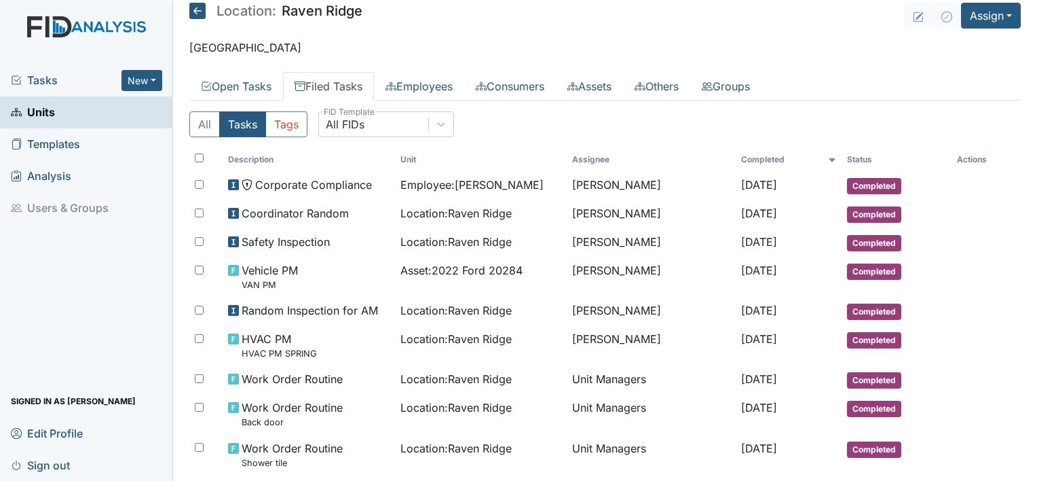 The width and height of the screenshot is (1037, 481). Describe the element at coordinates (204, 124) in the screenshot. I see `button: All` at that location.